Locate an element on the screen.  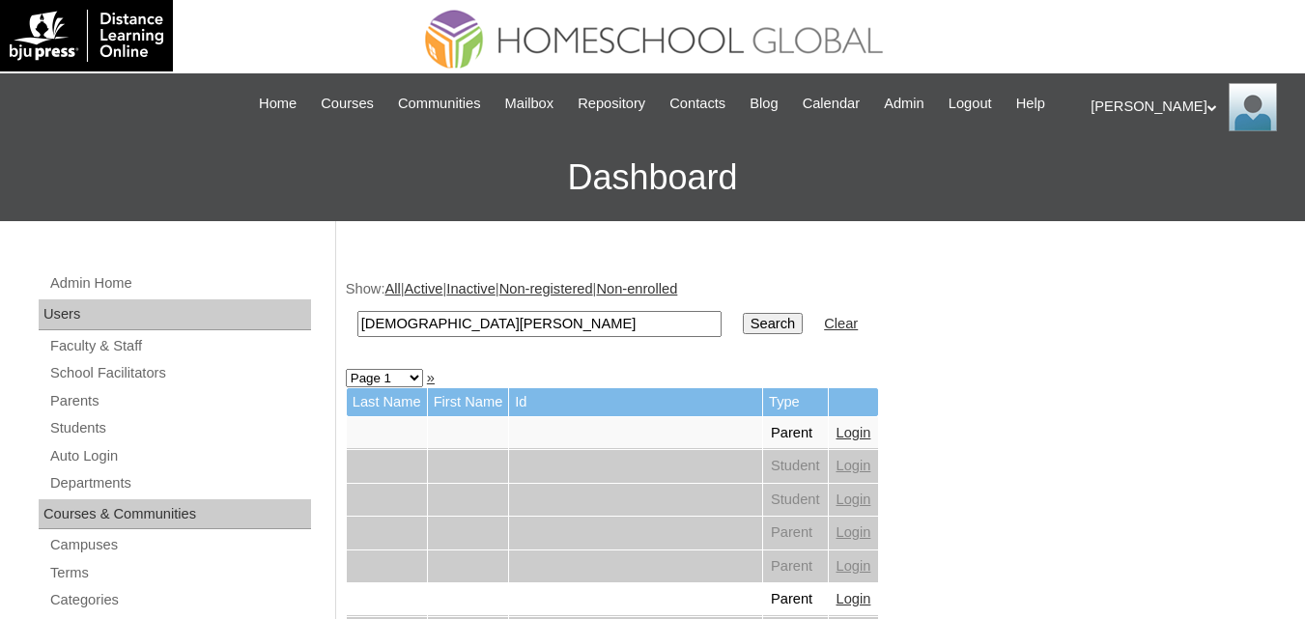
span: Logout is located at coordinates (970, 103).